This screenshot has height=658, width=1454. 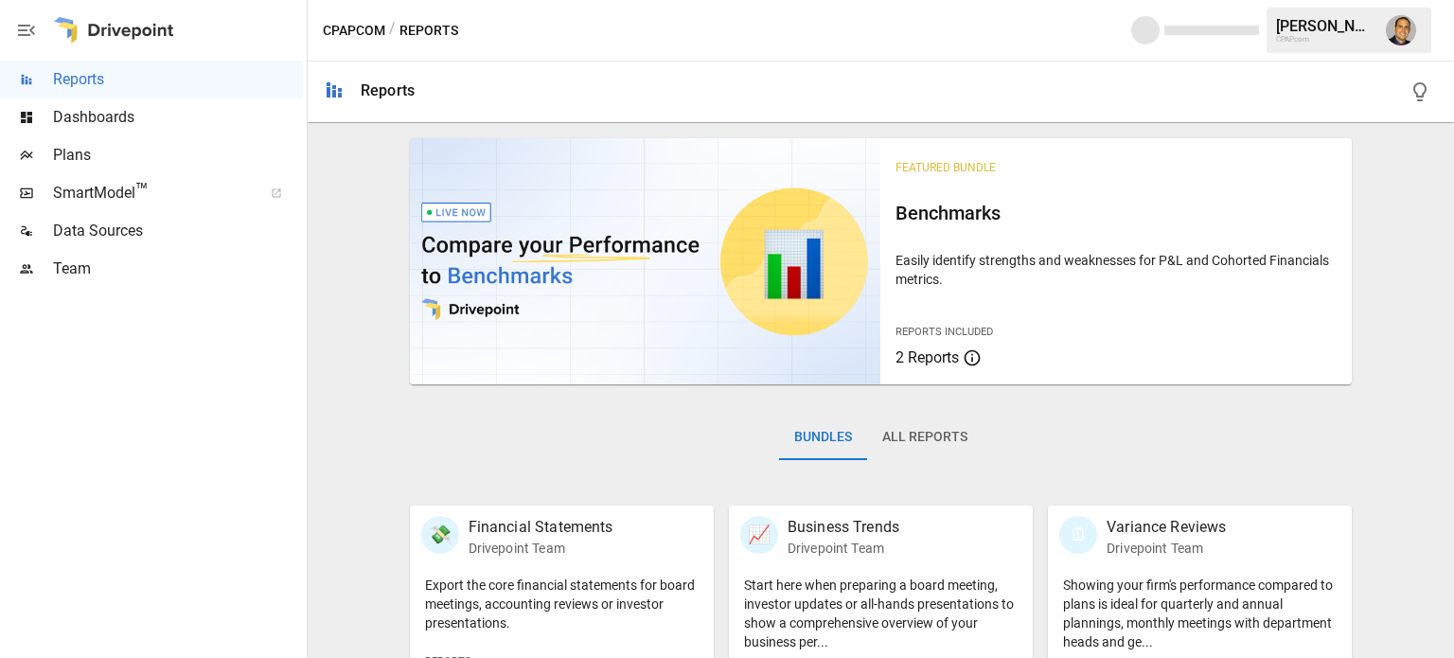 I want to click on span: Plans, so click(x=178, y=155).